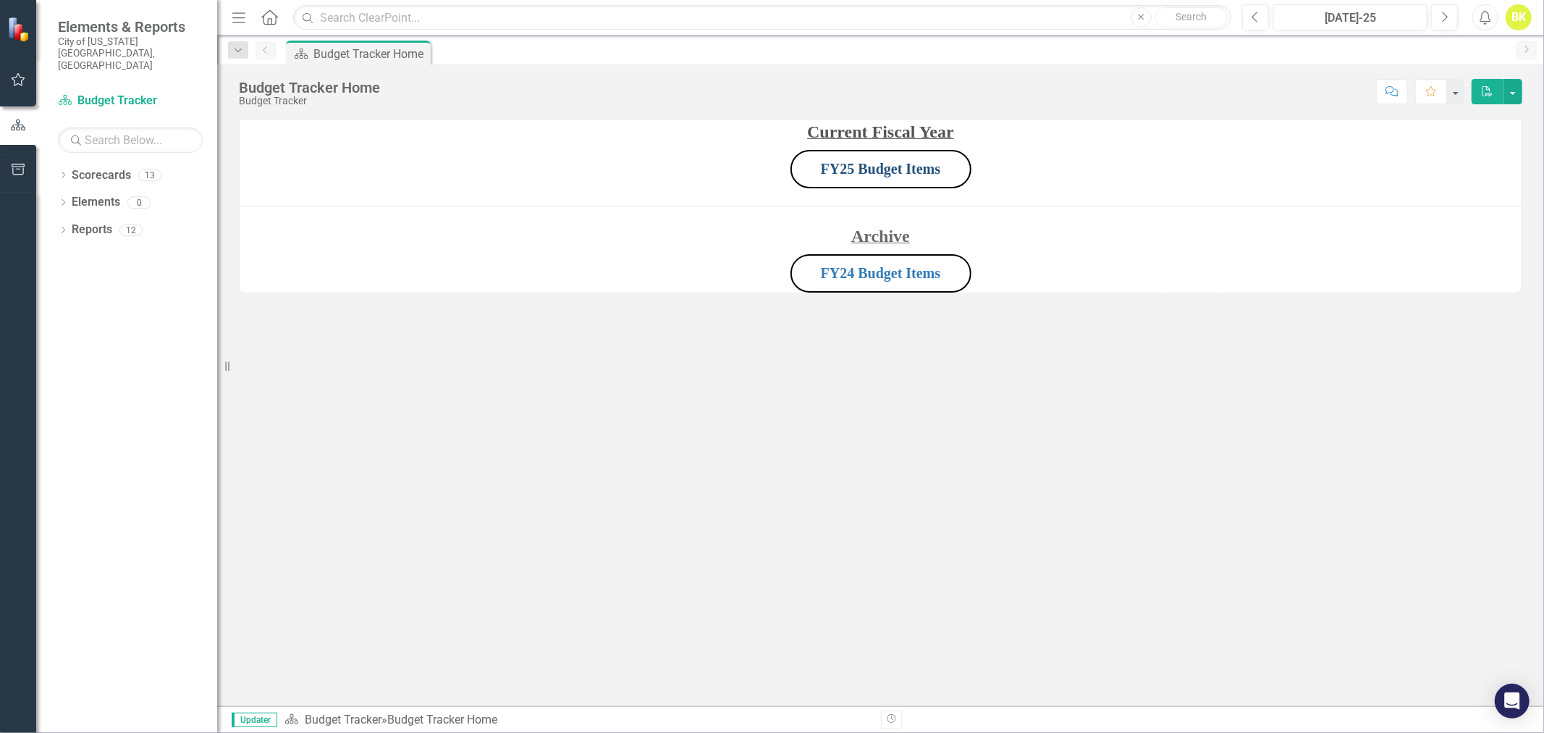 The height and width of the screenshot is (733, 1544). Describe the element at coordinates (150, 174) in the screenshot. I see `div: 13` at that location.